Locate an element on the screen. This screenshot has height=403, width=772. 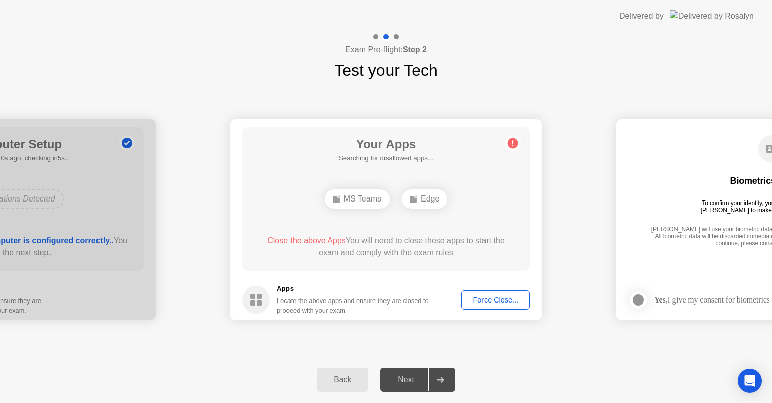
h4: Exam Pre-flight: is located at coordinates (386, 50).